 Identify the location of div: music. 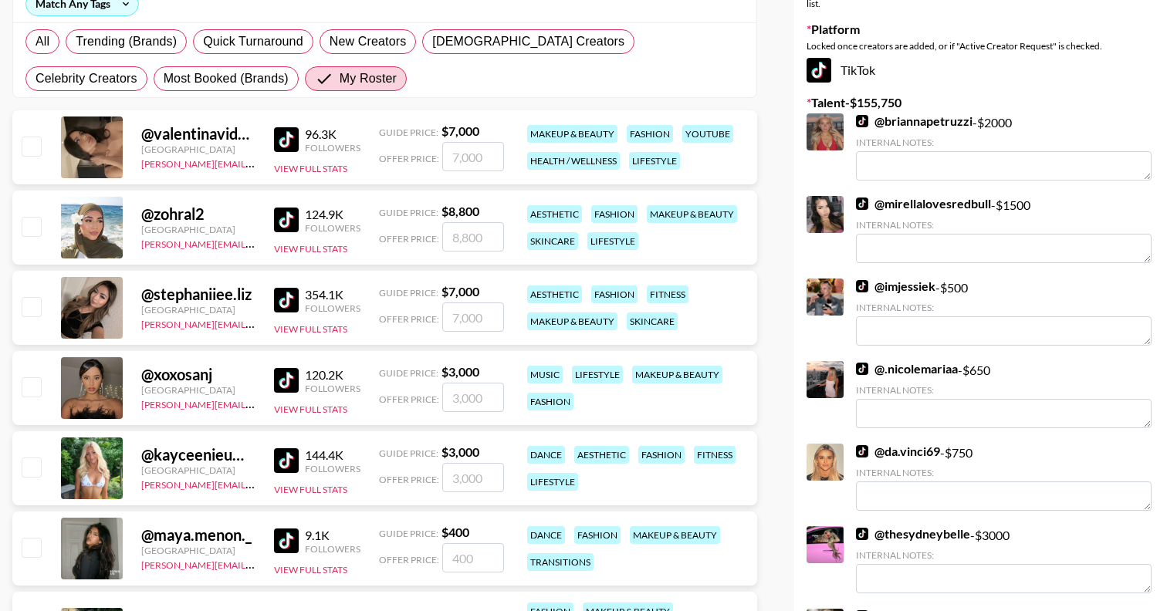
(545, 374).